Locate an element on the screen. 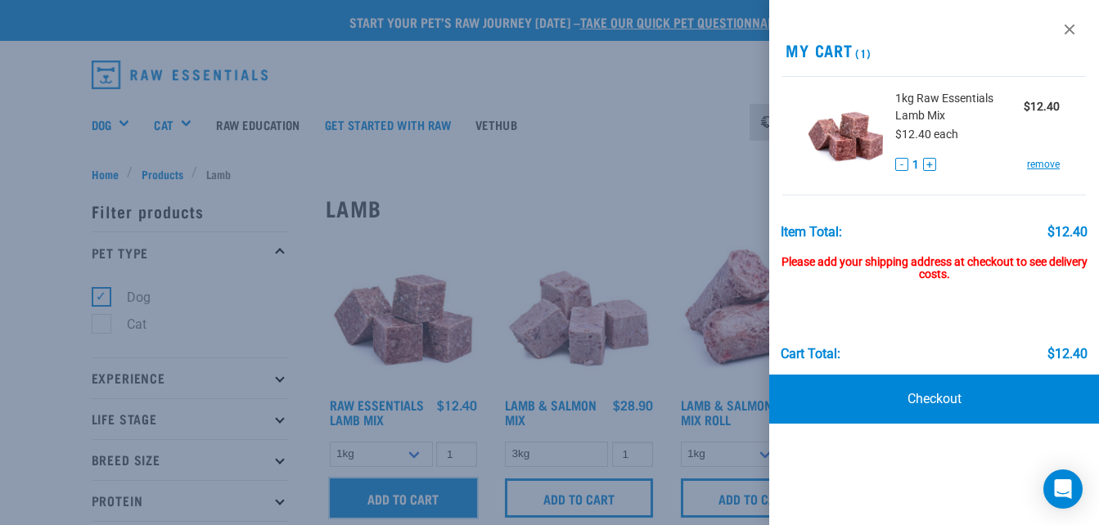 The height and width of the screenshot is (525, 1099). span: $12.40 each is located at coordinates (926, 134).